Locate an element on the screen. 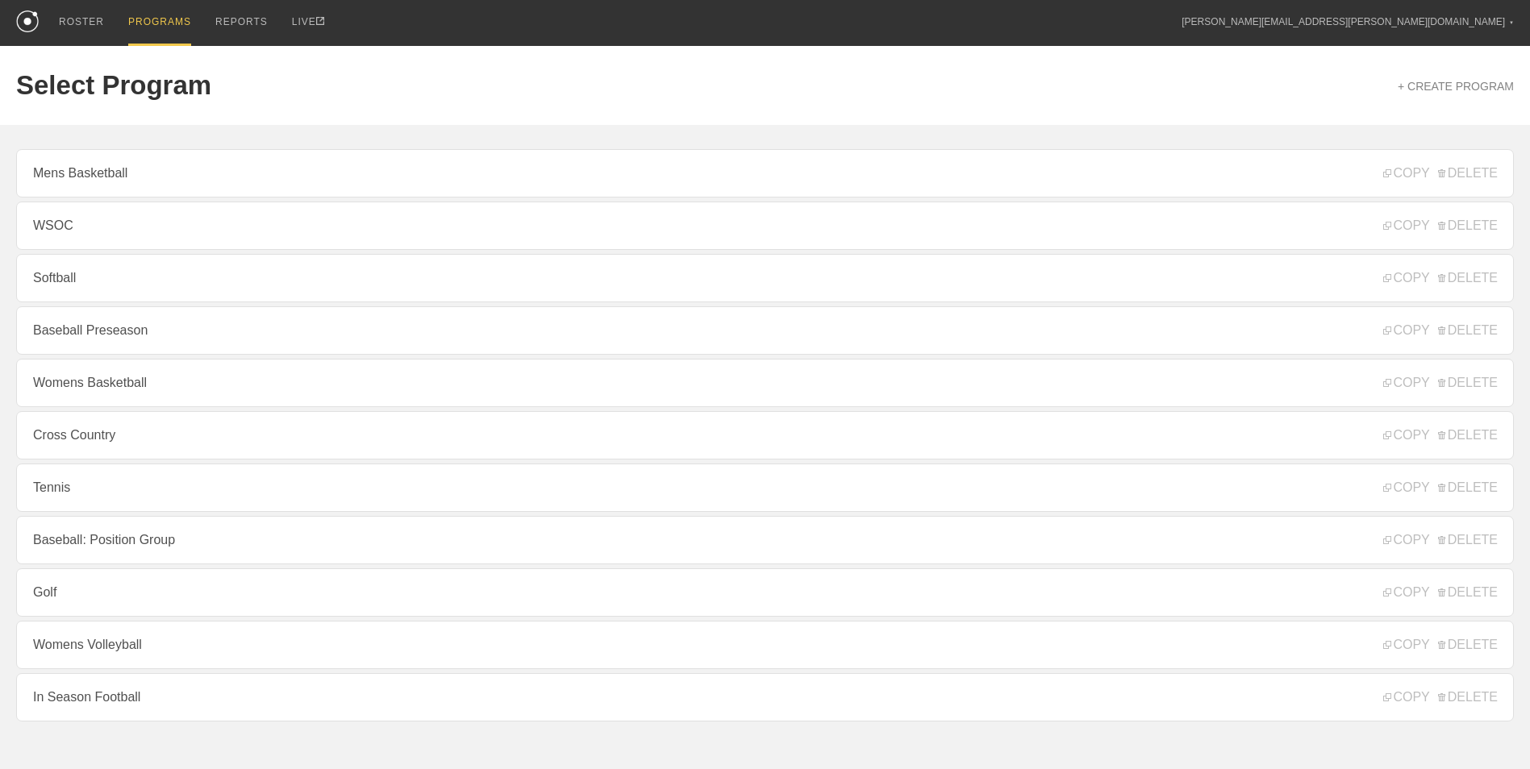  a: Womens Volleyball is located at coordinates (765, 645).